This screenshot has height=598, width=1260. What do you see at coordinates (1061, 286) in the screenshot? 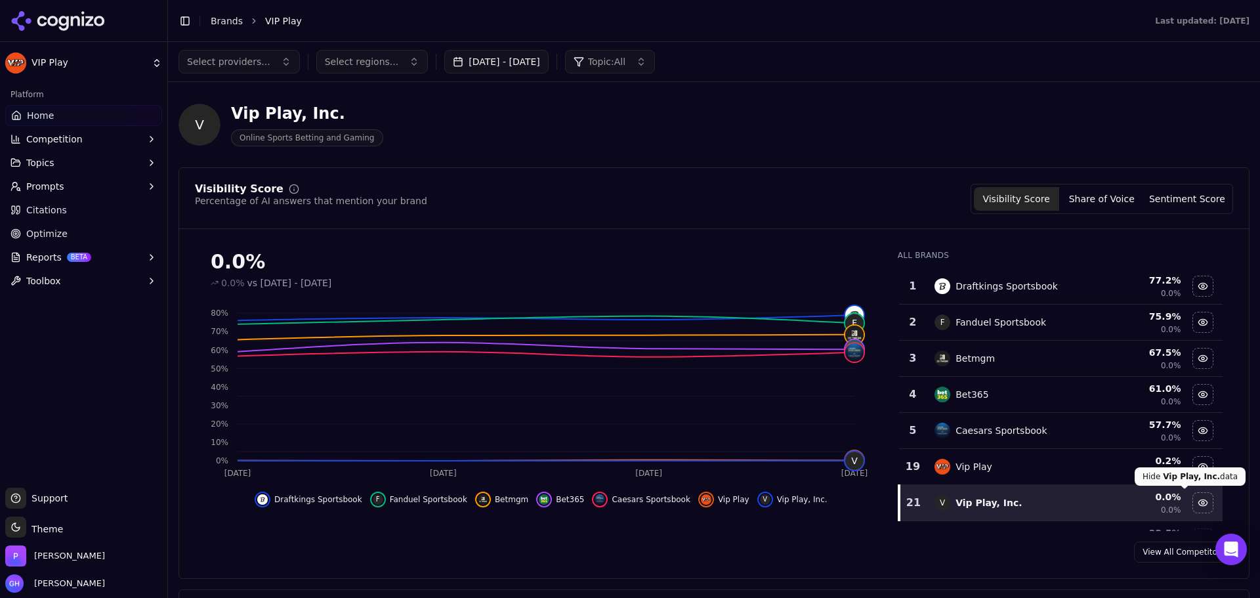
I see `tr: 1draftkings sportsbookDraftkings Sportsbook77.2%0.0%Hide draftkings sportsbook data` at bounding box center [1061, 286].